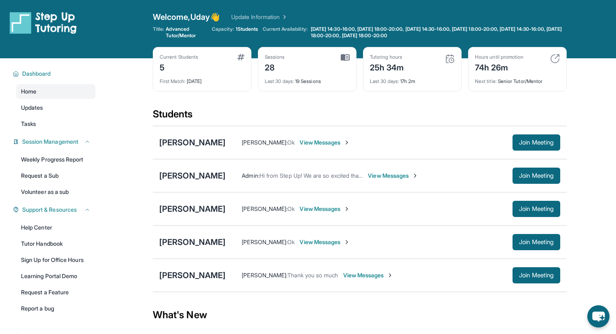 The height and width of the screenshot is (334, 616). I want to click on a: Updates, so click(56, 108).